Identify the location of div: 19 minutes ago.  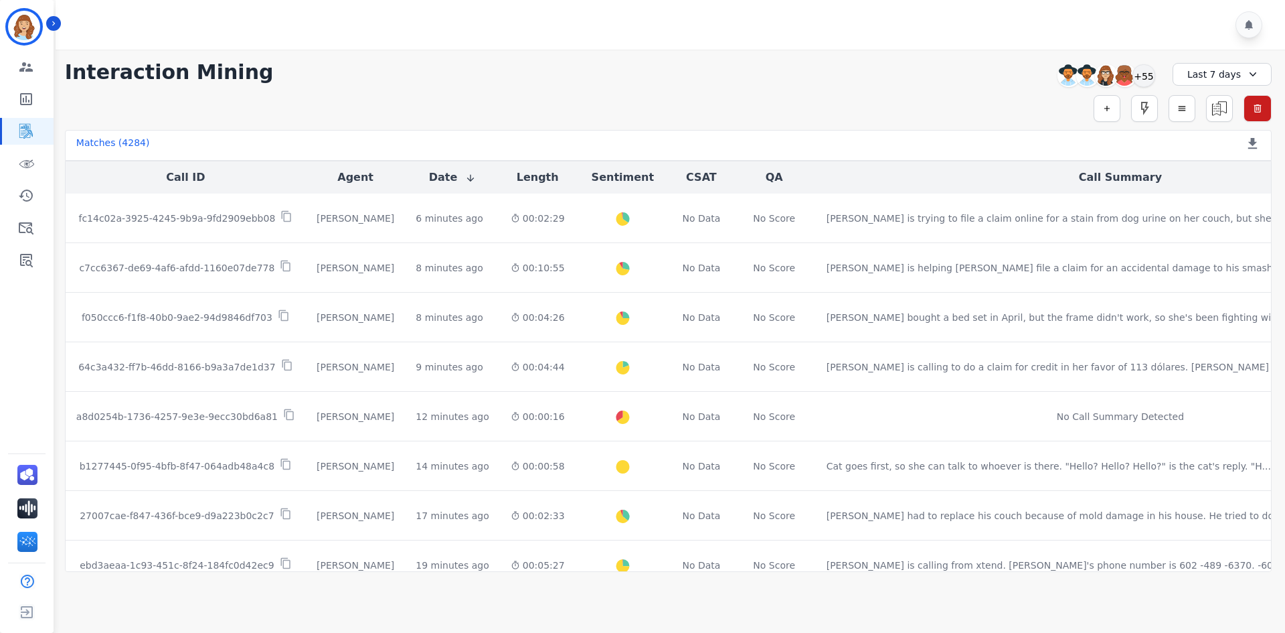
(452, 565).